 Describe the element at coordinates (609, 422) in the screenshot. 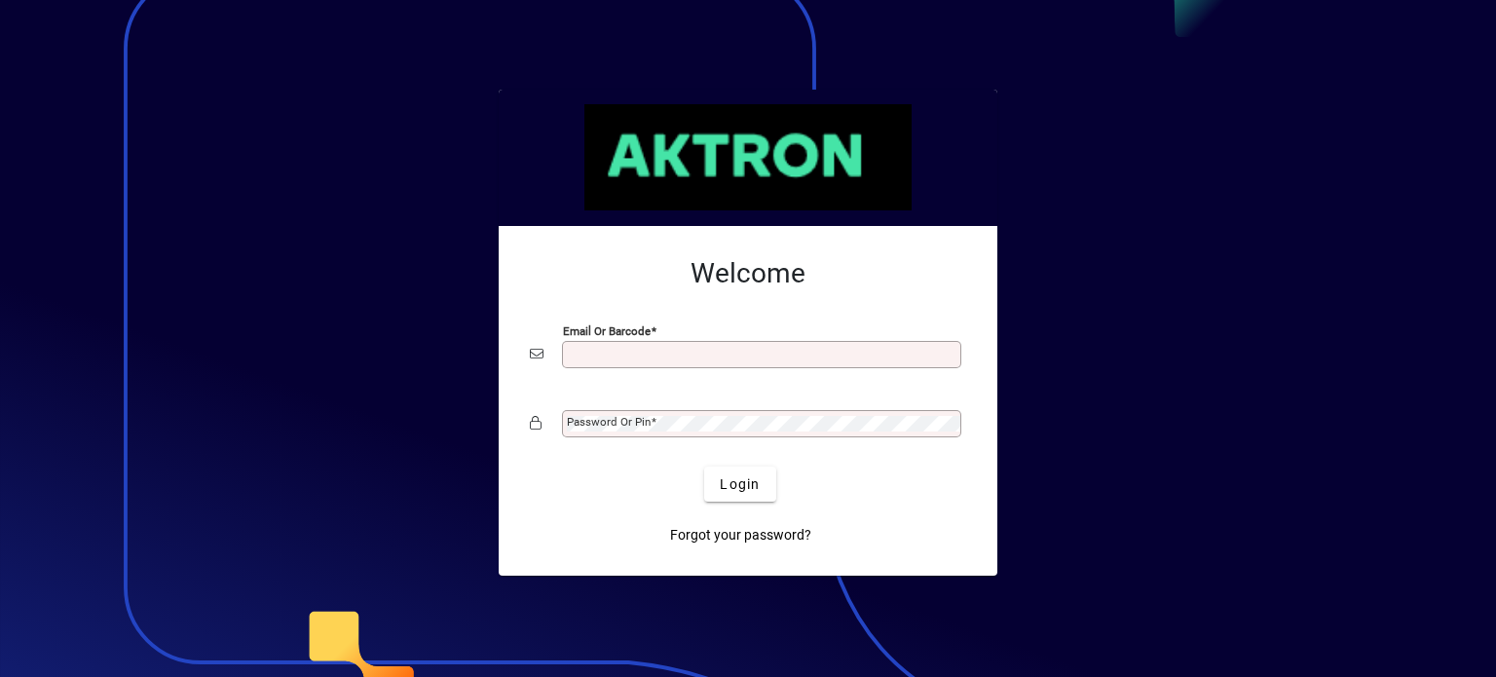

I see `mat-label: Password or Pin` at that location.